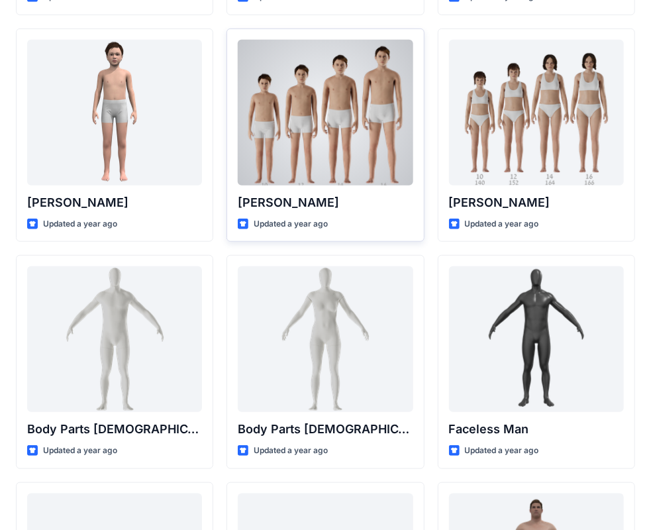 The image size is (651, 530). I want to click on a: Brandon, so click(325, 113).